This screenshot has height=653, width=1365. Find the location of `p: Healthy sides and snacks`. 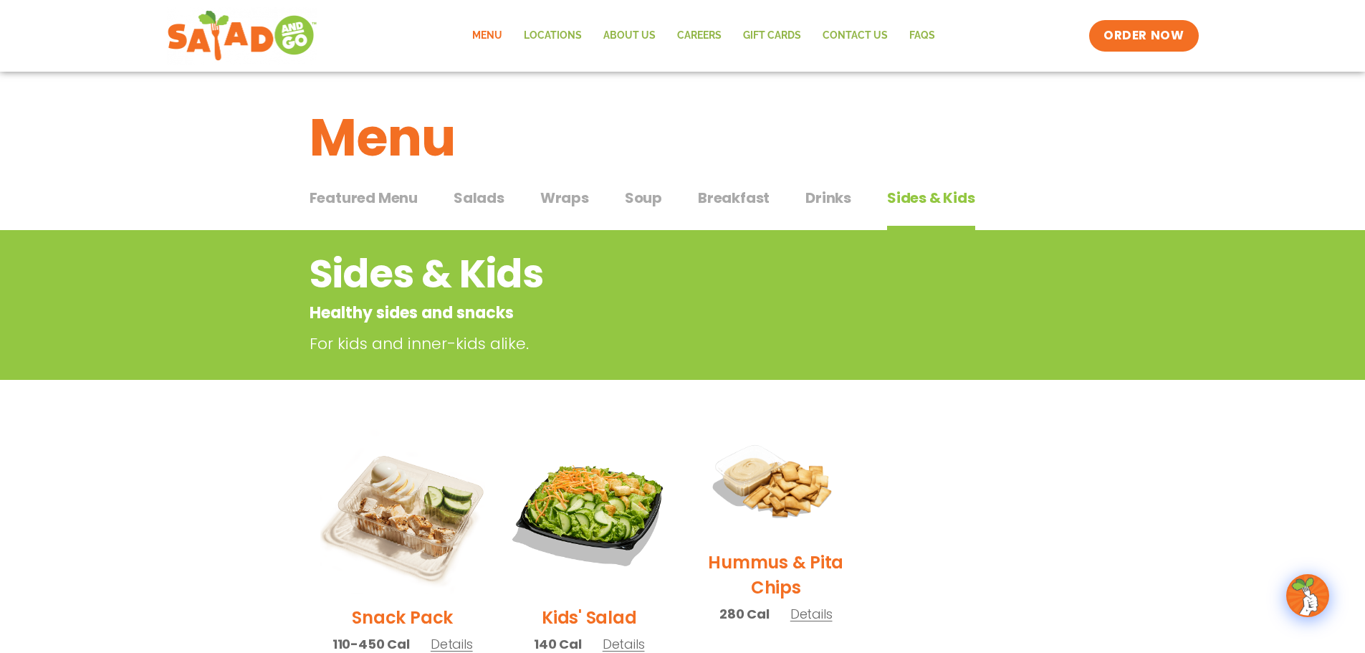

p: Healthy sides and snacks is located at coordinates (625, 312).